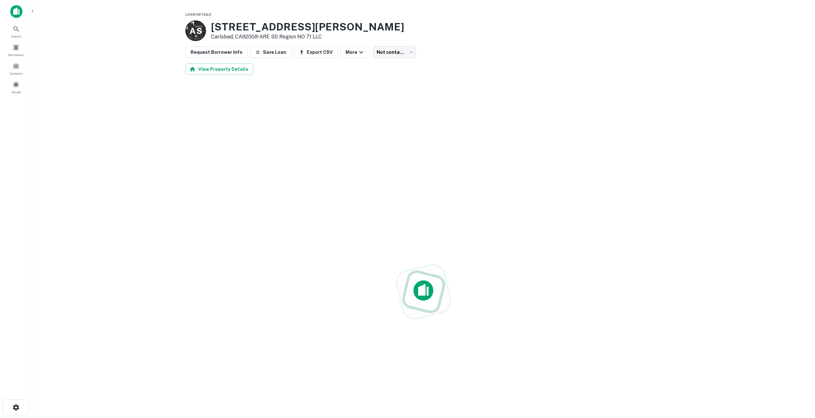  Describe the element at coordinates (16, 36) in the screenshot. I see `span: Search` at that location.